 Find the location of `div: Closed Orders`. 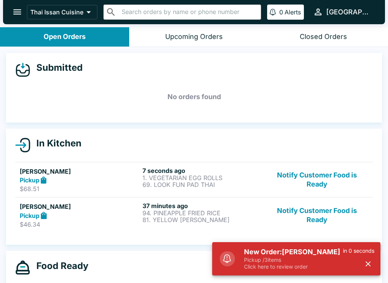

div: Closed Orders is located at coordinates (323, 37).